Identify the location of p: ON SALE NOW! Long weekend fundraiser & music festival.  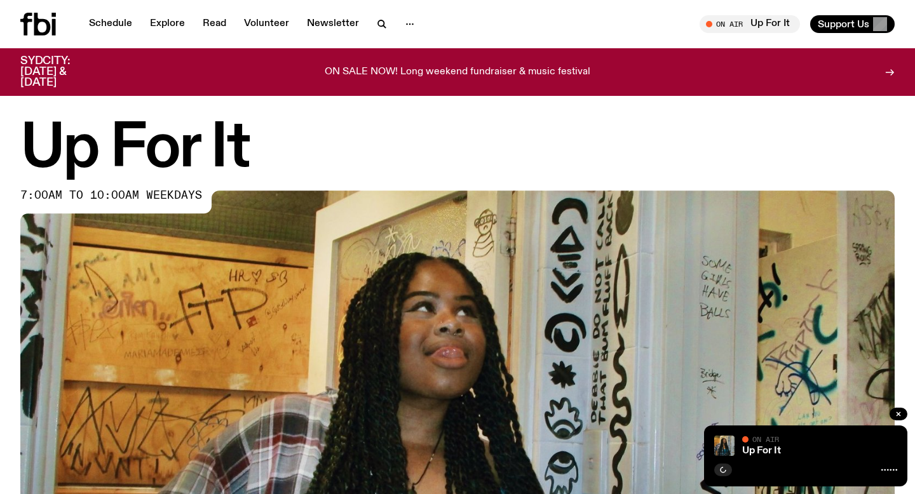
(457, 72).